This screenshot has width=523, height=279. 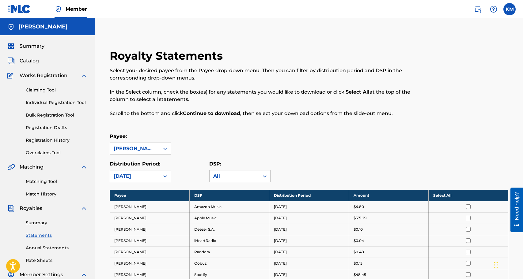 I want to click on a: Individual Registration Tool, so click(x=57, y=103).